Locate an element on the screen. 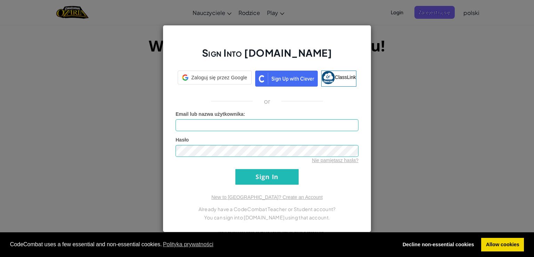 The width and height of the screenshot is (534, 257). input: Sign In is located at coordinates (267, 177).